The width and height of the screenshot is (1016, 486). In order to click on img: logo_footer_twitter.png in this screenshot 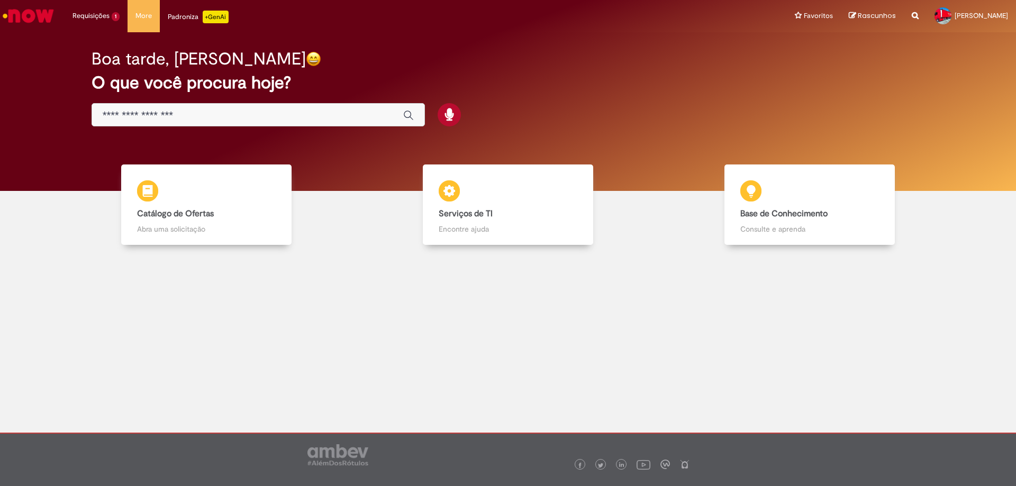, I will do `click(601, 466)`.